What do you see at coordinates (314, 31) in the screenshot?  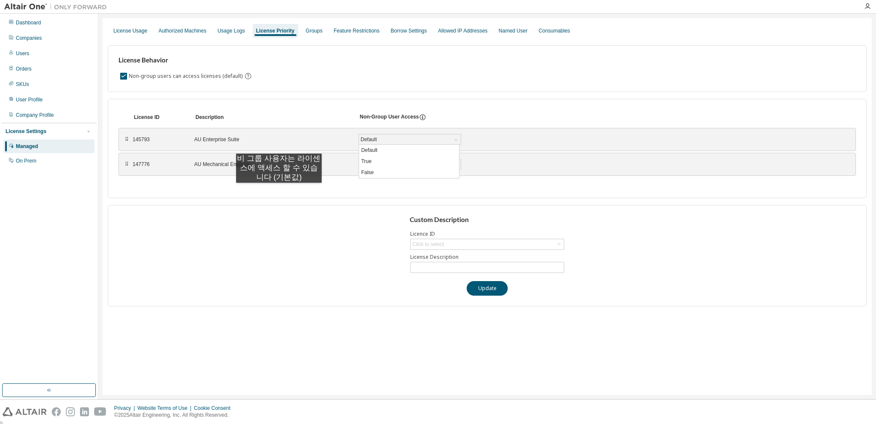 I see `div: Groups` at bounding box center [314, 31].